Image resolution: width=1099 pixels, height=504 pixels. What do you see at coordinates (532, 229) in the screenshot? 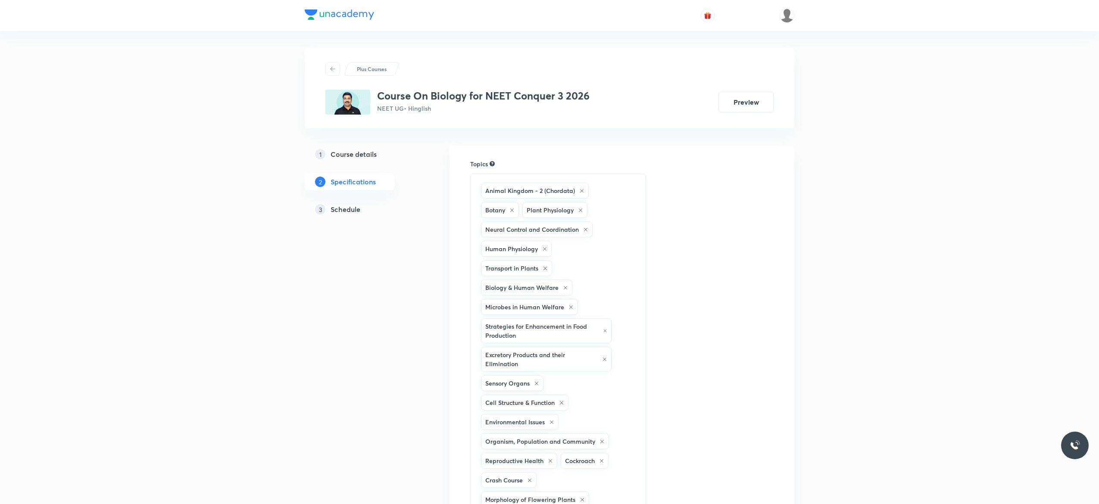
I see `h6: Neural Control and Coordination` at bounding box center [532, 229].